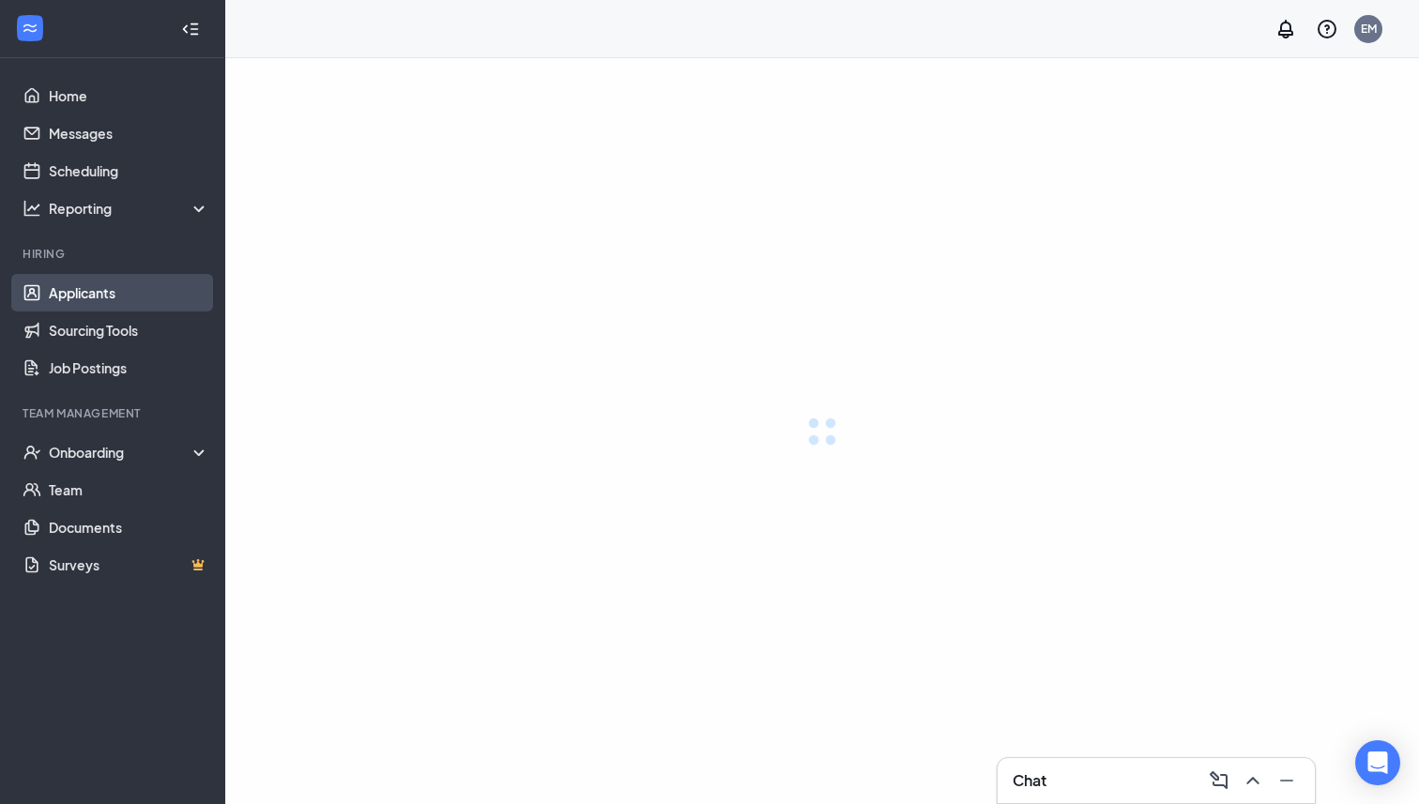 This screenshot has height=804, width=1419. I want to click on a: Job Postings, so click(129, 368).